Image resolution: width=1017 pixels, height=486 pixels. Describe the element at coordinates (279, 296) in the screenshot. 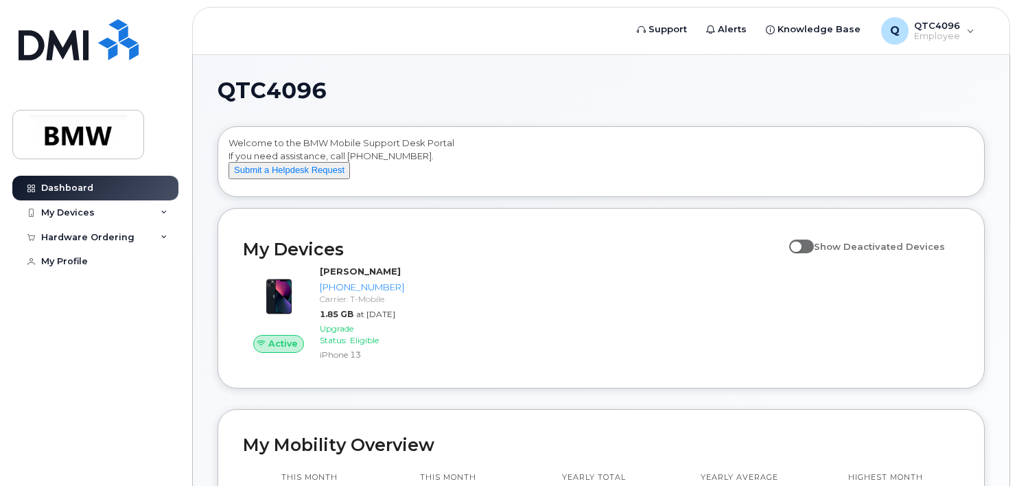

I see `img: image20231002-3703462-1ig824h.jpeg` at that location.